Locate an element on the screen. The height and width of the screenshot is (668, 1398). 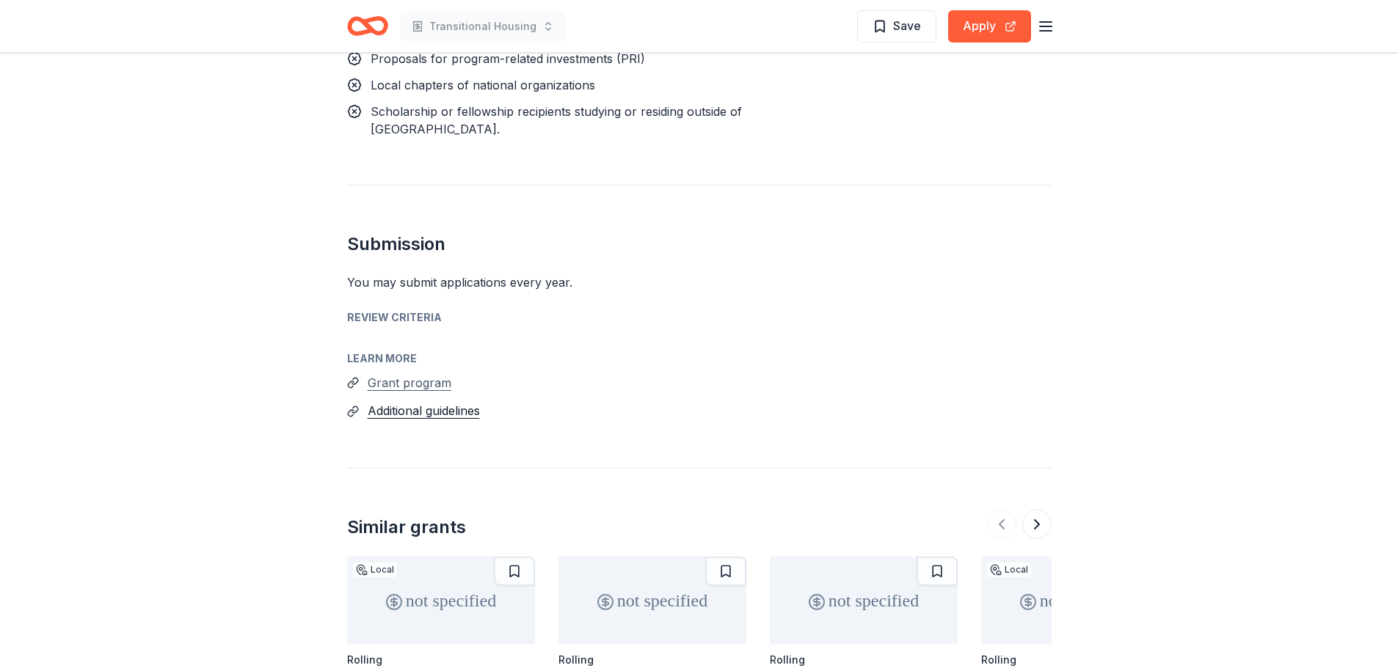
div: You may submit applications every year . is located at coordinates (699, 282).